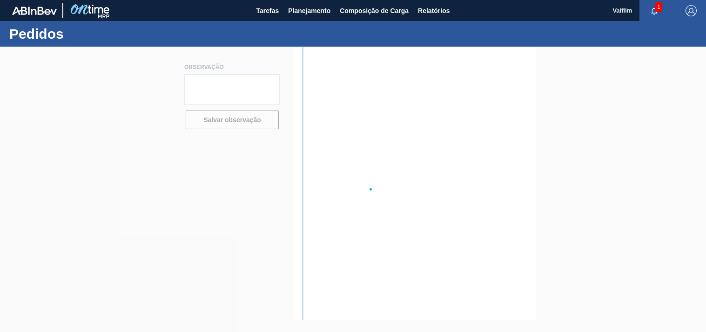  What do you see at coordinates (92, 34) in the screenshot?
I see `h1: Pedidos` at bounding box center [92, 34].